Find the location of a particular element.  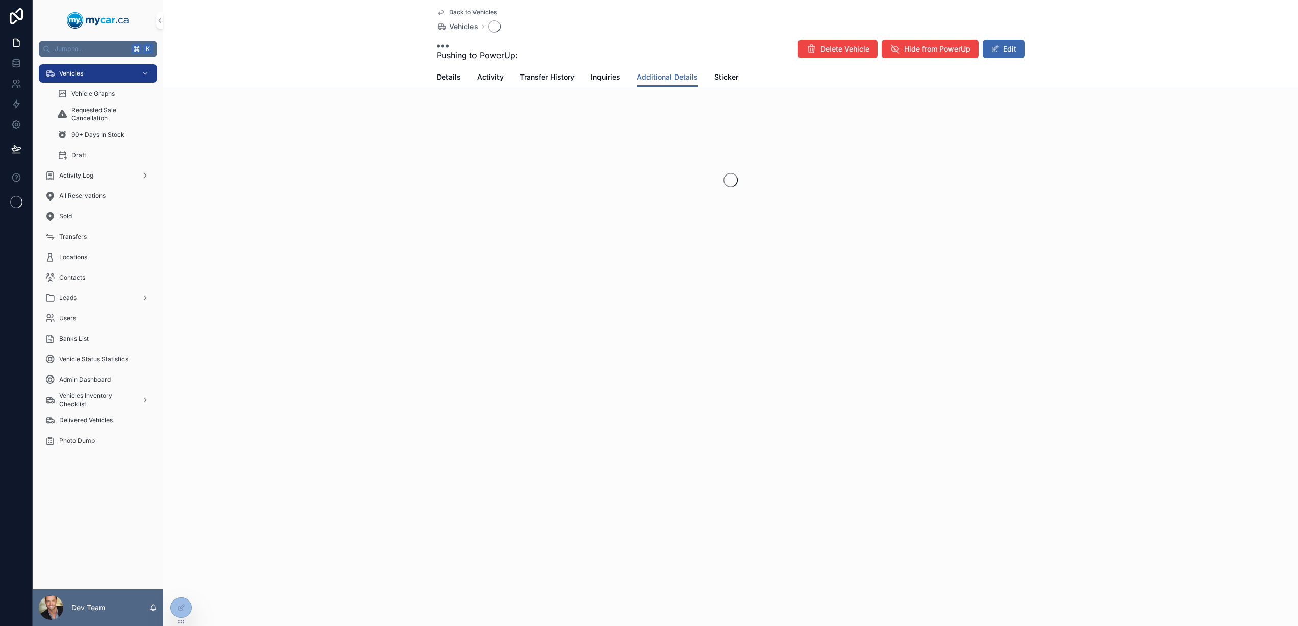

span: Delivered Vehicles is located at coordinates (86, 420).